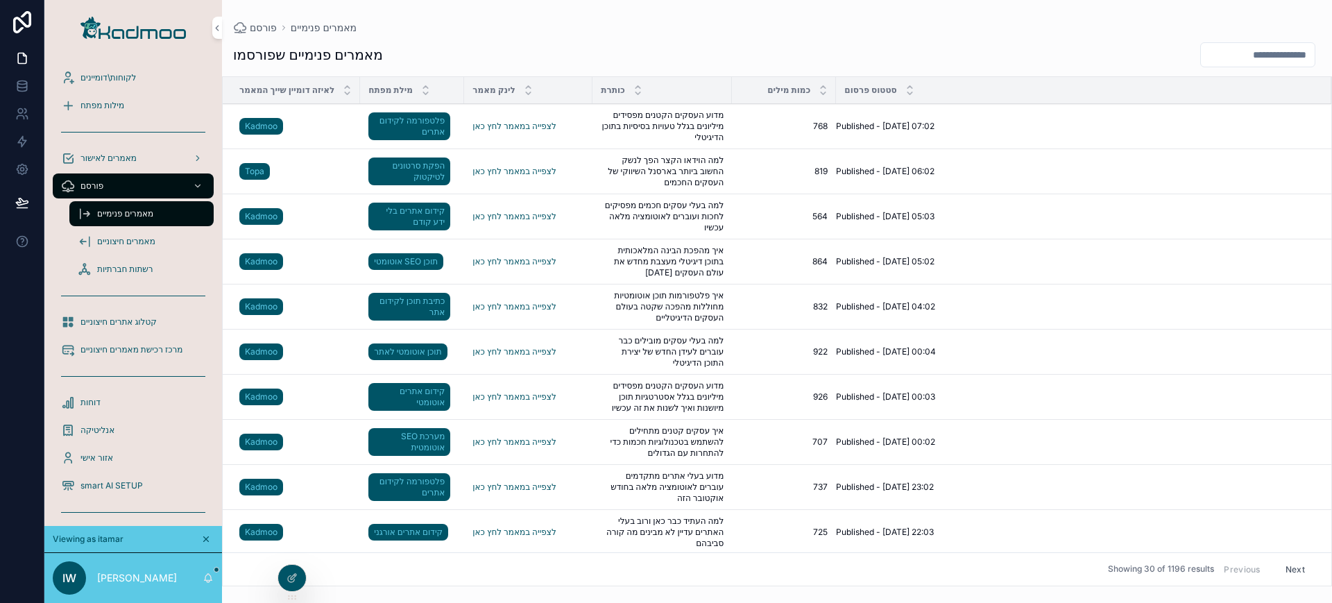 The image size is (1332, 603). What do you see at coordinates (409, 171) in the screenshot?
I see `span: הפקת סרטונים לטיקטוק` at bounding box center [409, 171].